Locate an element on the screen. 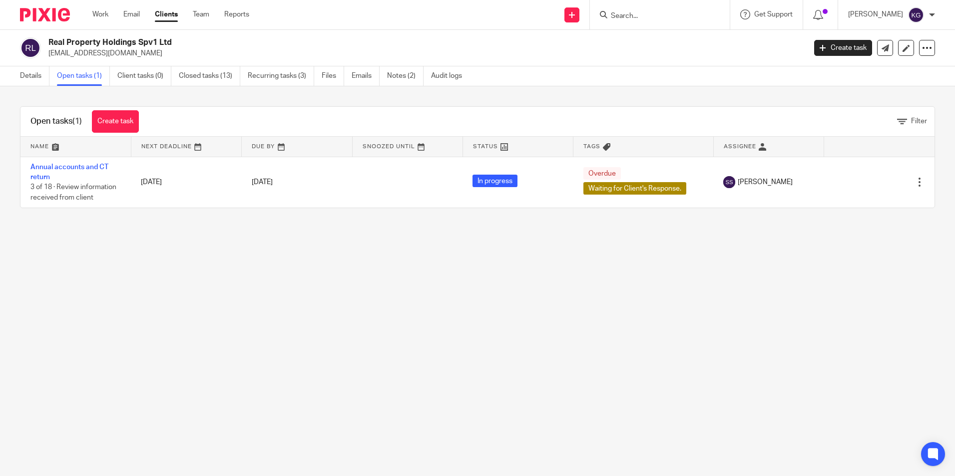  a: Emails is located at coordinates (366, 76).